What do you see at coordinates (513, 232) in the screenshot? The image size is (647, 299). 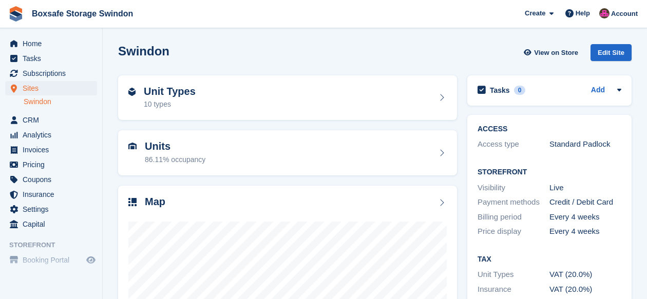 I see `div: Price display` at bounding box center [513, 232].